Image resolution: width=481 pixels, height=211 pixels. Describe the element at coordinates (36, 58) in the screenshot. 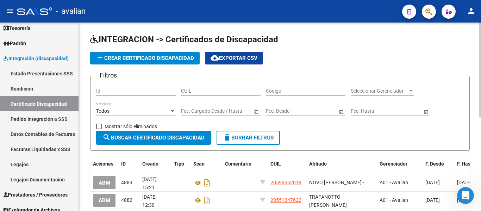

I see `span: Integración (discapacidad)` at that location.